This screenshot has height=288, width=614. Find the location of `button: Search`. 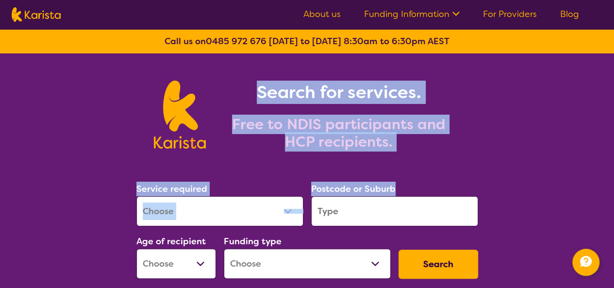

button: Search is located at coordinates (438, 264).